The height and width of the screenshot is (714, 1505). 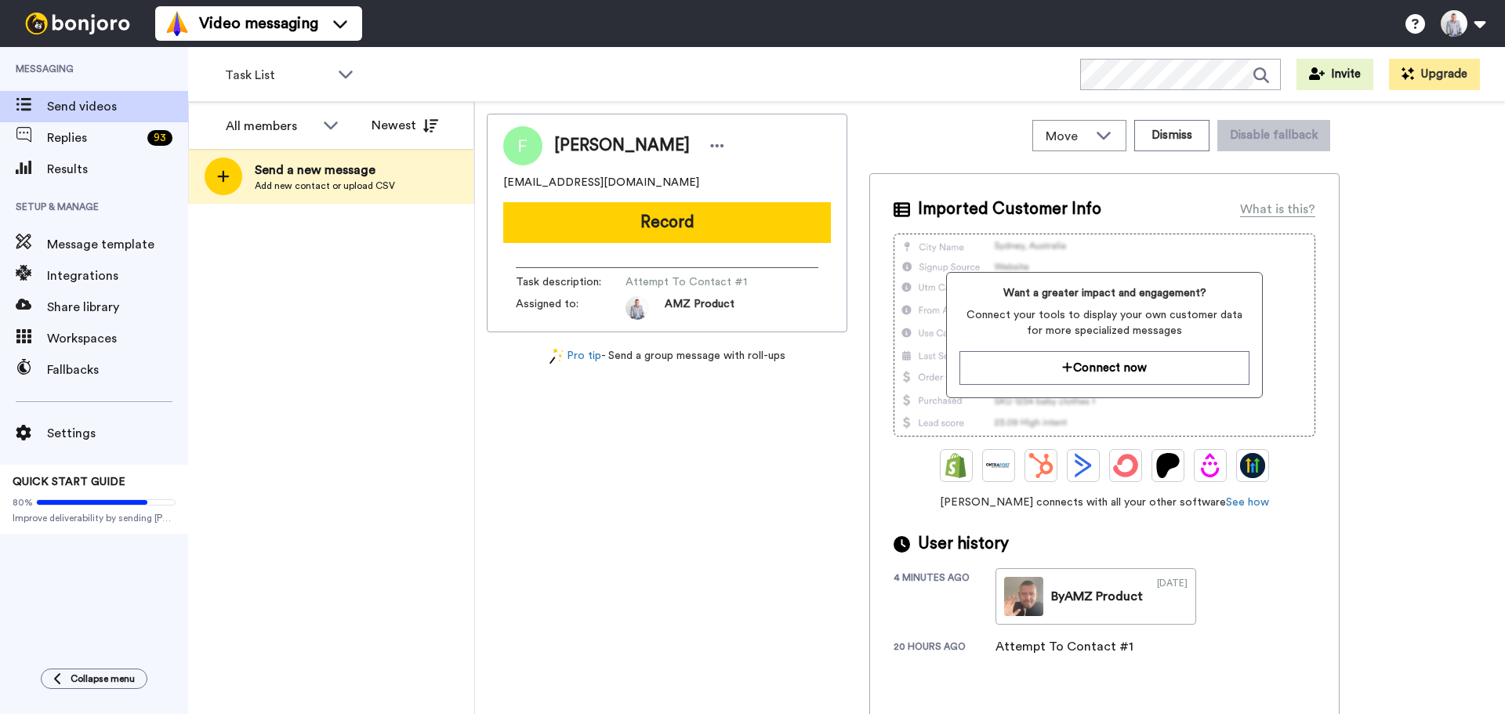 I want to click on img: Image of Frances, so click(x=523, y=146).